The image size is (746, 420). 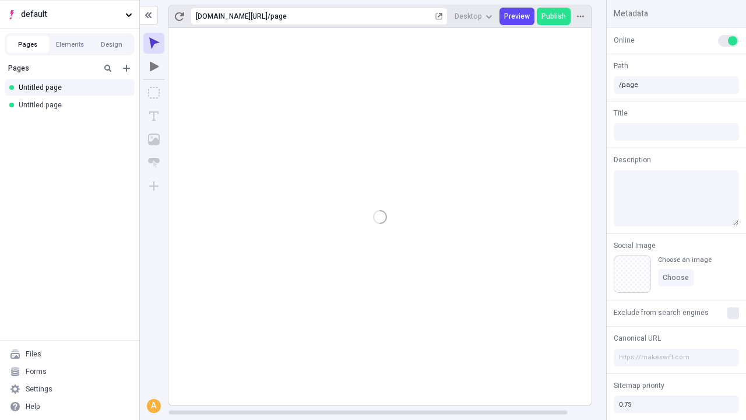 What do you see at coordinates (126, 68) in the screenshot?
I see `button: Add new` at bounding box center [126, 68].